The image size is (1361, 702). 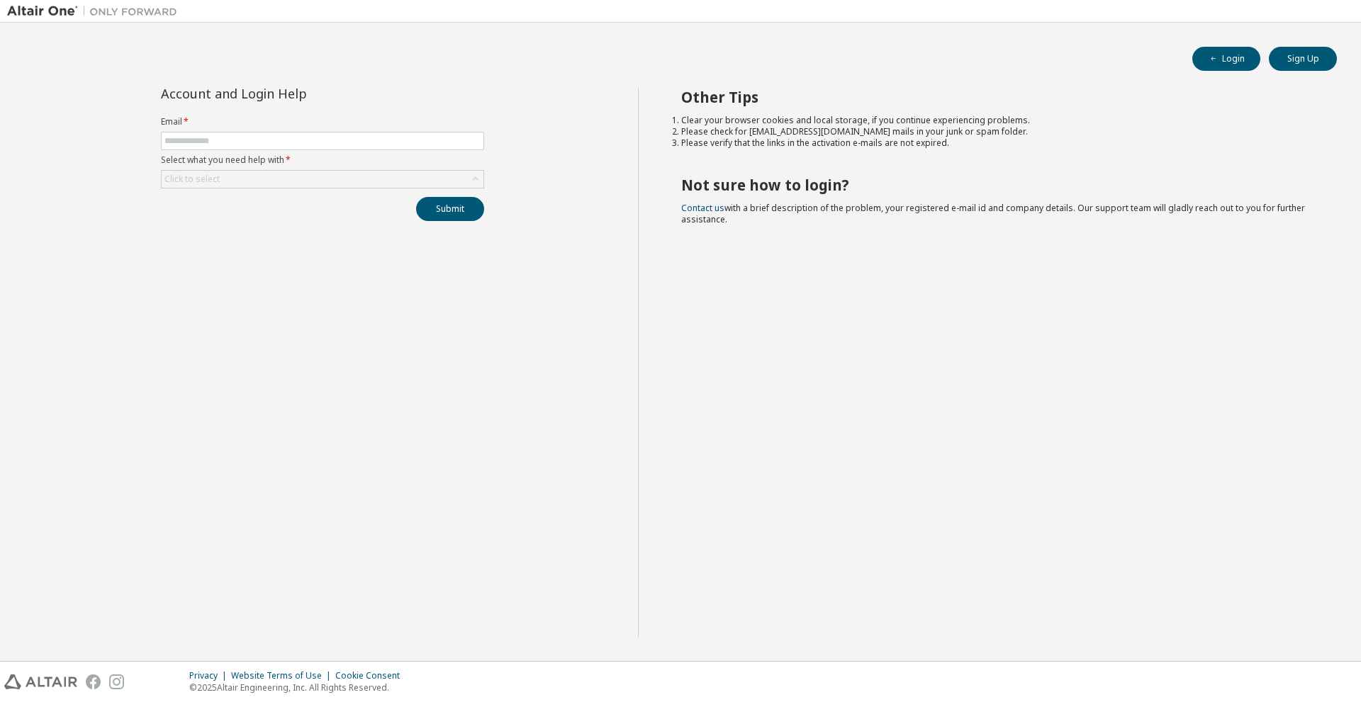 I want to click on li: Clear your browser cookies and local storage, if you continue experiencing problems., so click(x=997, y=120).